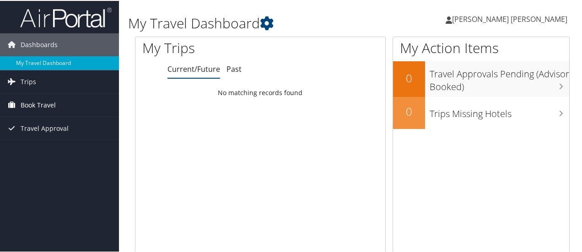  I want to click on a: 0Trips Missing Hotels, so click(481, 112).